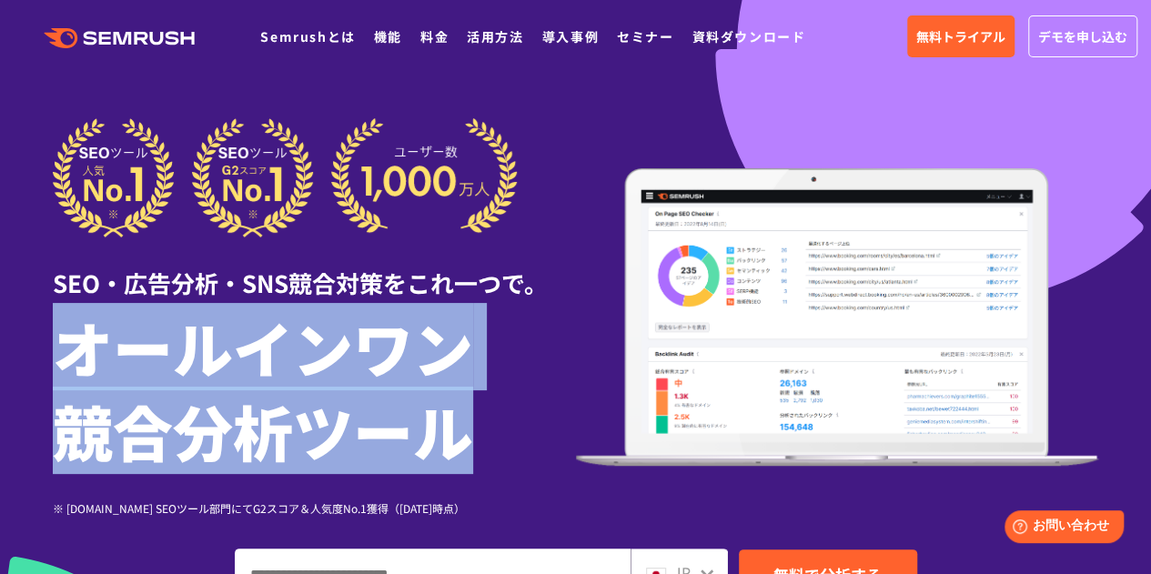  I want to click on a: 機能, so click(388, 36).